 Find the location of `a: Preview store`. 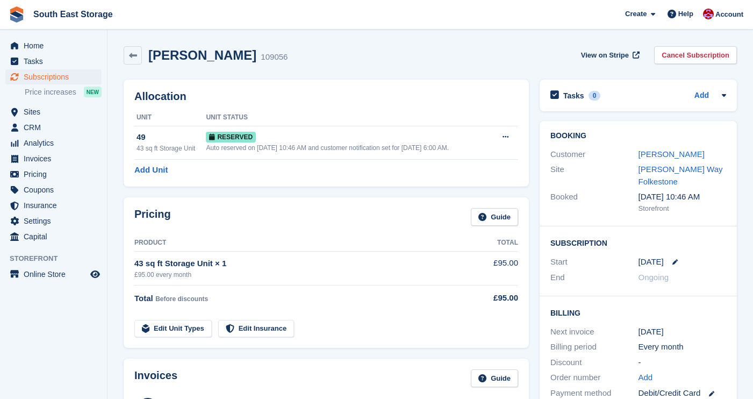

a: Preview store is located at coordinates (95, 274).